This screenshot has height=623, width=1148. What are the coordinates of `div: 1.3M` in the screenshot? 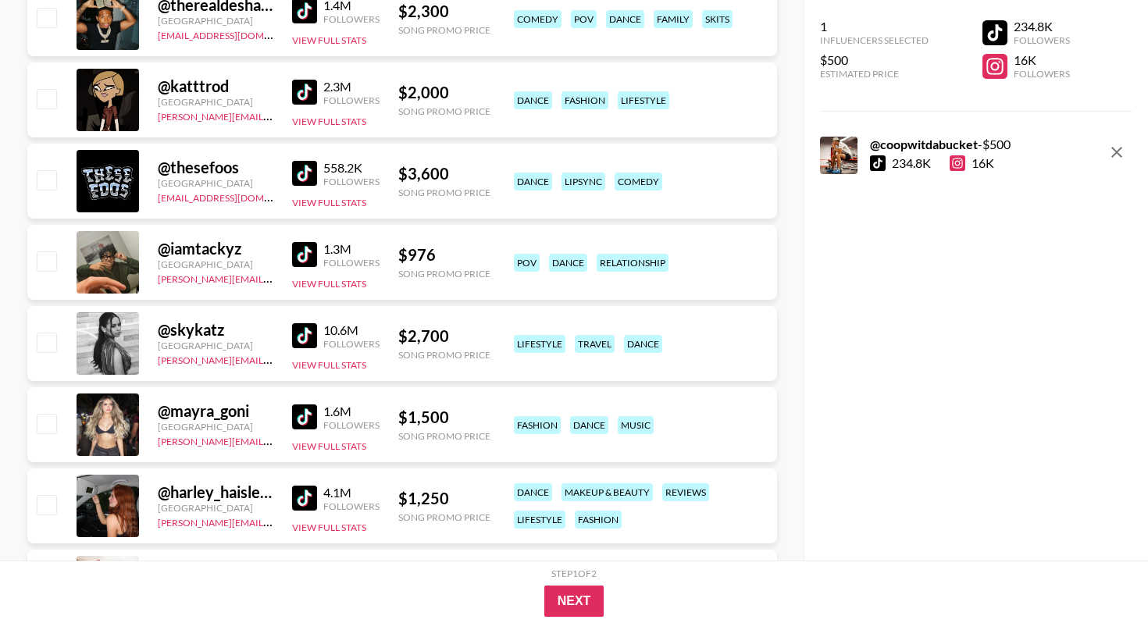 It's located at (351, 249).